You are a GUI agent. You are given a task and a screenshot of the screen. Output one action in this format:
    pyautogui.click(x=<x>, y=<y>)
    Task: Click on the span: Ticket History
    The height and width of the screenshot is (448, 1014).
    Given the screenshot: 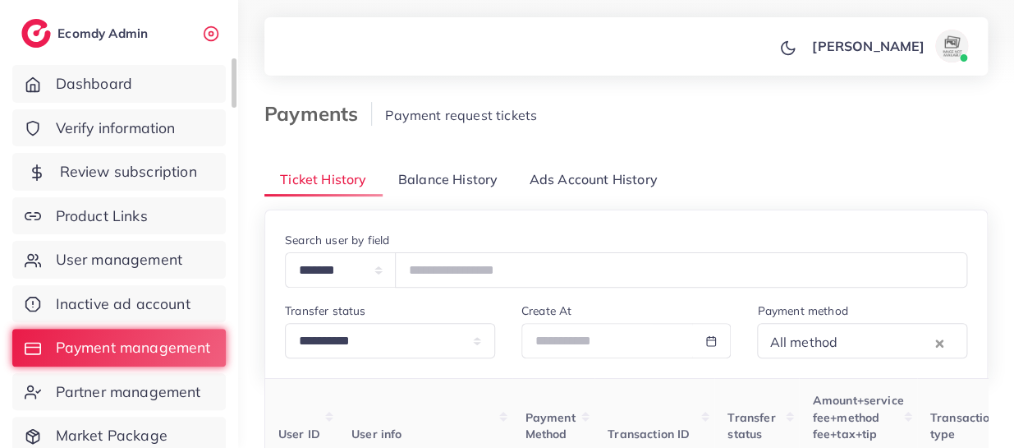 What is the action you would take?
    pyautogui.click(x=323, y=179)
    